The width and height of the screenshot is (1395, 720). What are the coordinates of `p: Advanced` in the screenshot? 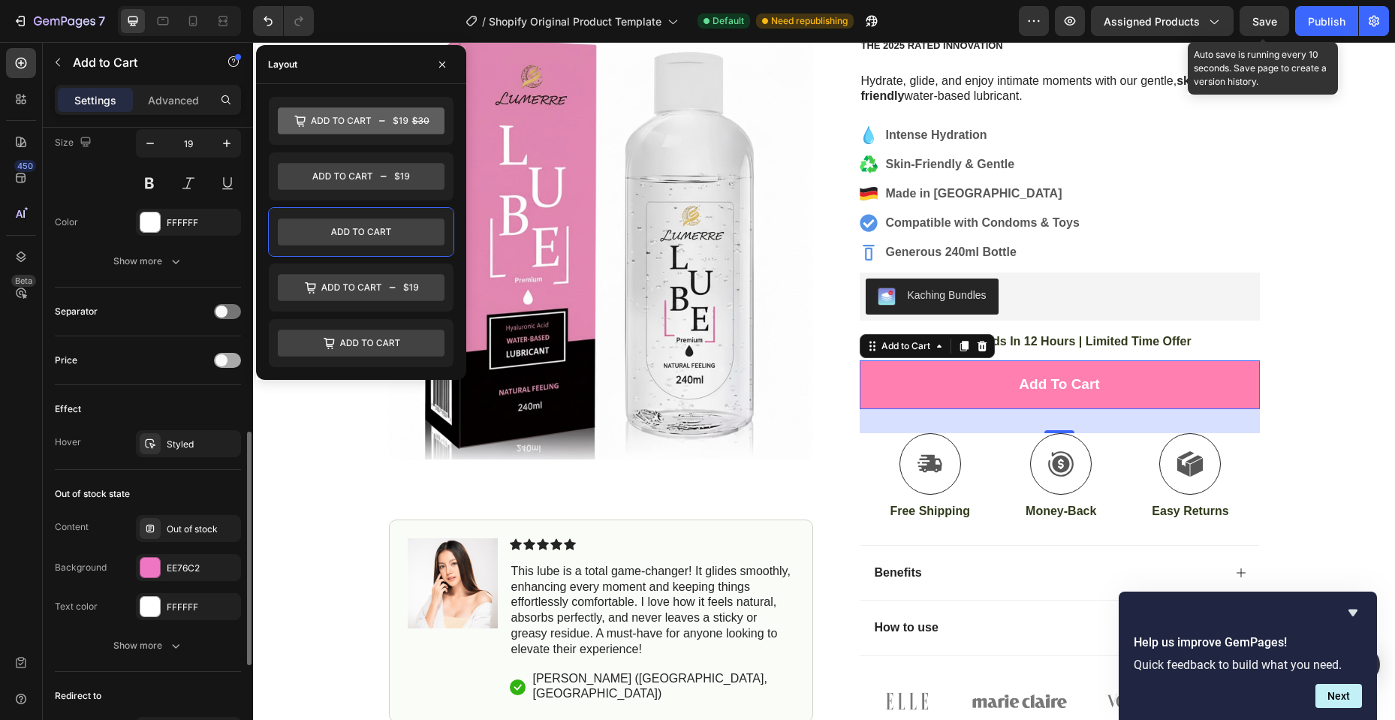 It's located at (173, 100).